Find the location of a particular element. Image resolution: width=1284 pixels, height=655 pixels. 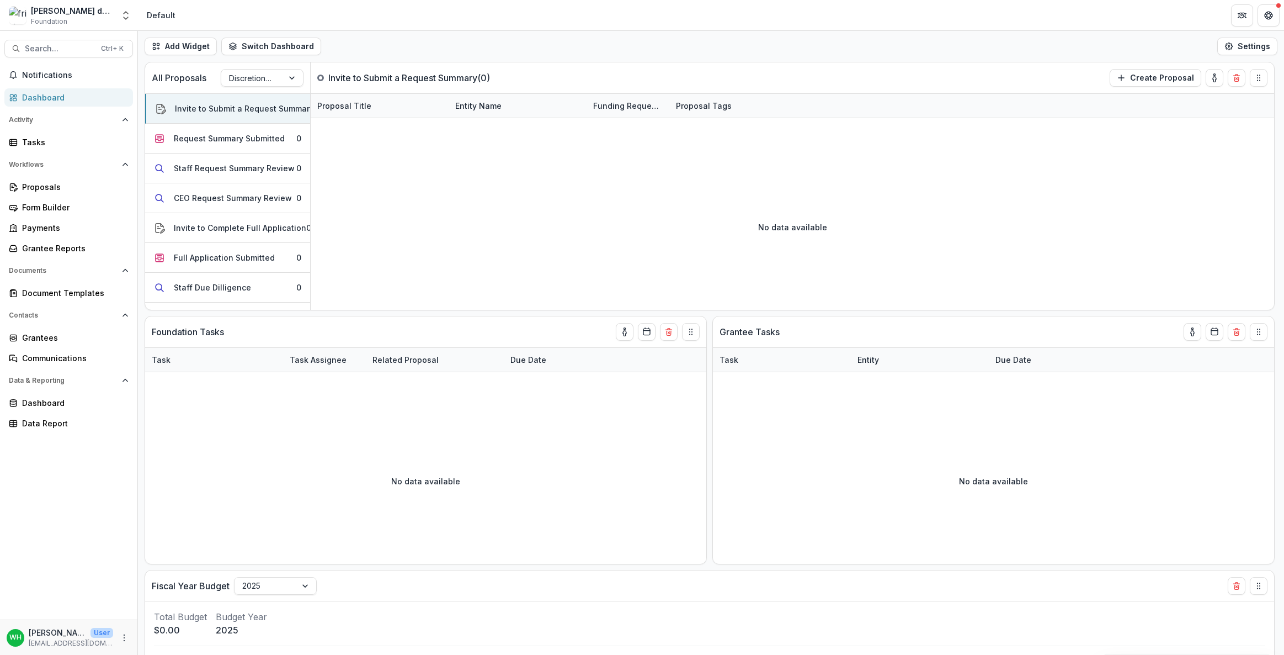

span: Search... is located at coordinates (60, 49).